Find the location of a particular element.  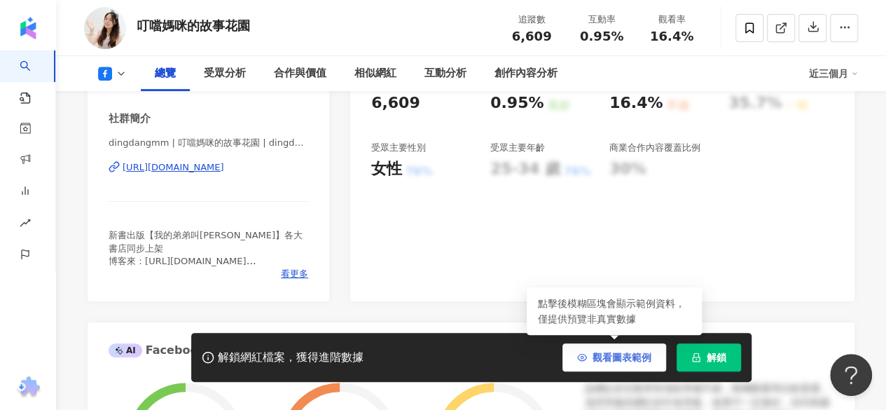

div: 受眾主要年齡 is located at coordinates (517, 148).